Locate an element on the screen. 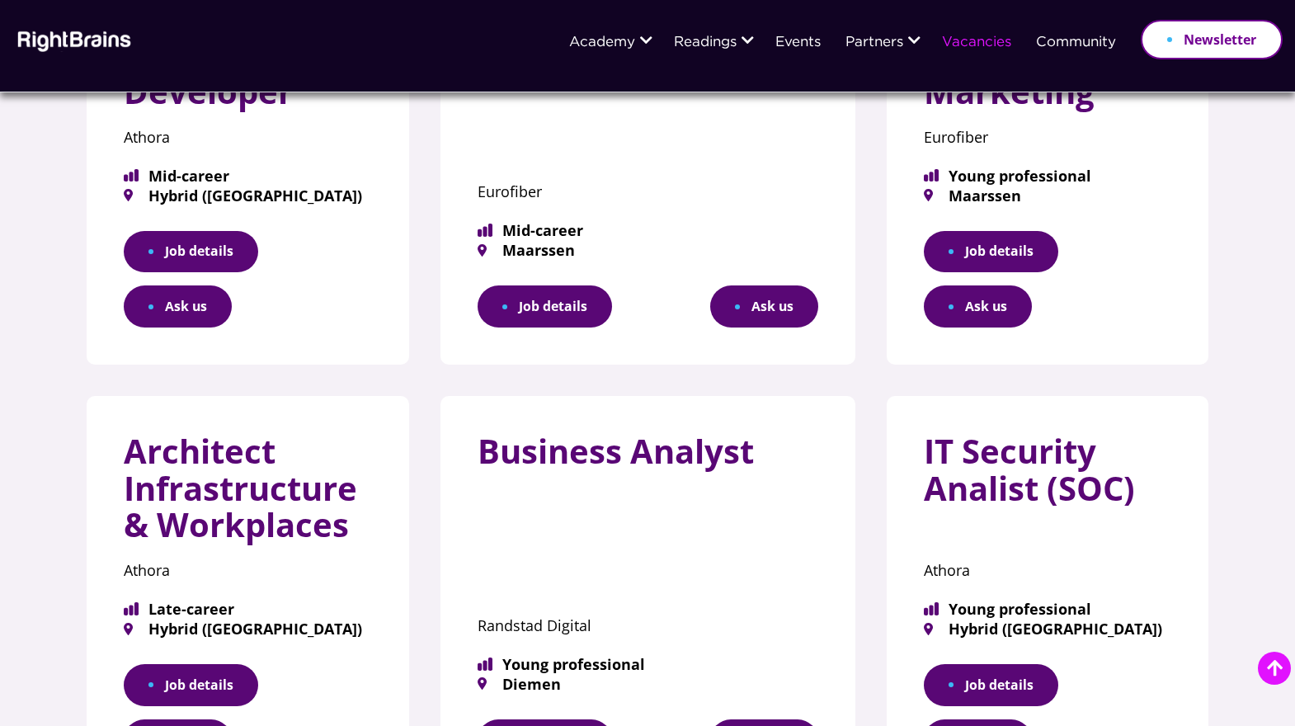 The height and width of the screenshot is (726, 1295). a: Community is located at coordinates (1076, 43).